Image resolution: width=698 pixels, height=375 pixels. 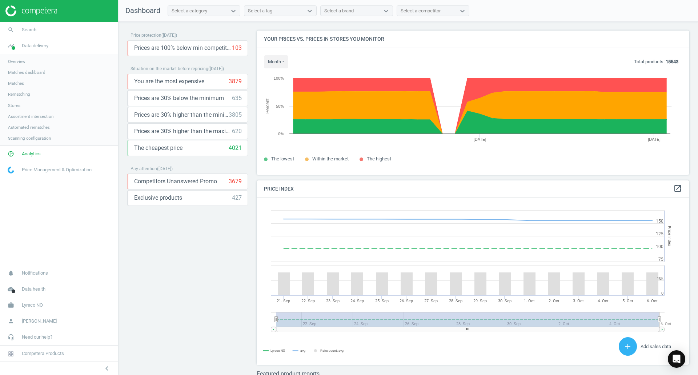 I want to click on div: 427, so click(x=237, y=198).